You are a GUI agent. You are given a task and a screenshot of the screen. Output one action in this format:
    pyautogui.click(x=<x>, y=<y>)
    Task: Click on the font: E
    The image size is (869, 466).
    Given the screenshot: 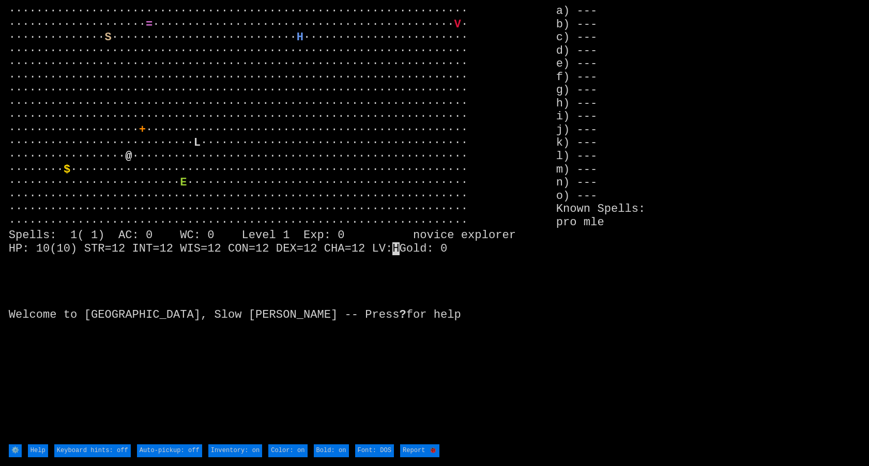 What is the action you would take?
    pyautogui.click(x=183, y=182)
    